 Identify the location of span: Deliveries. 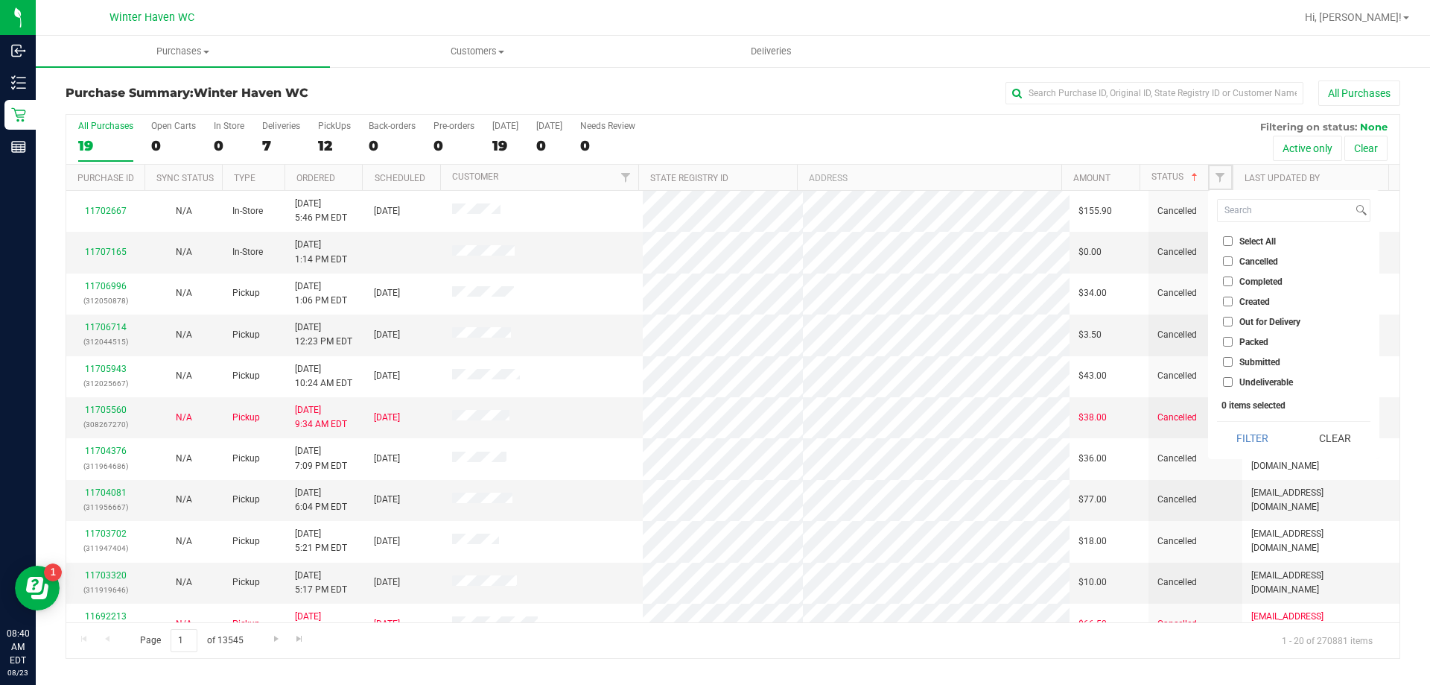
(771, 51).